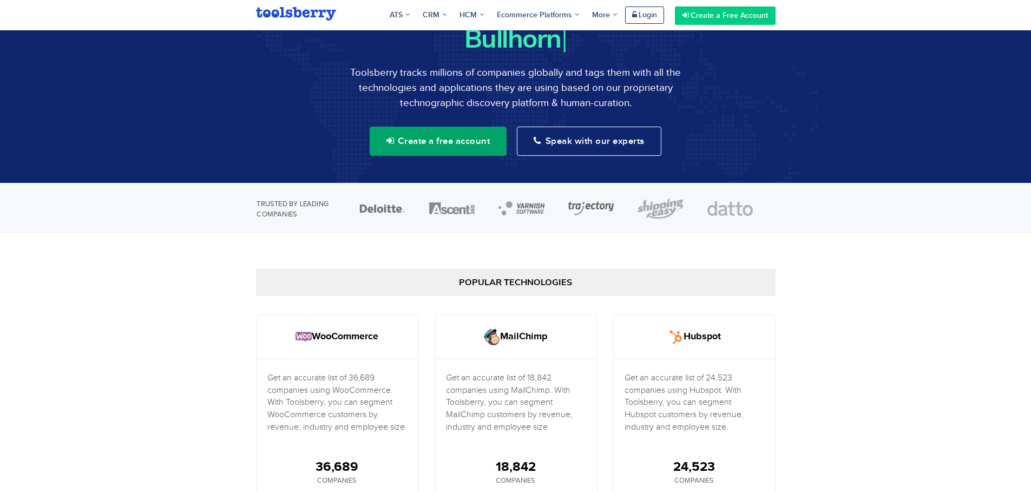  I want to click on div: Get an accurate list of 18,842 companies using MailChimp. With Toolsberry, you can segment MailCh..., so click(516, 410).